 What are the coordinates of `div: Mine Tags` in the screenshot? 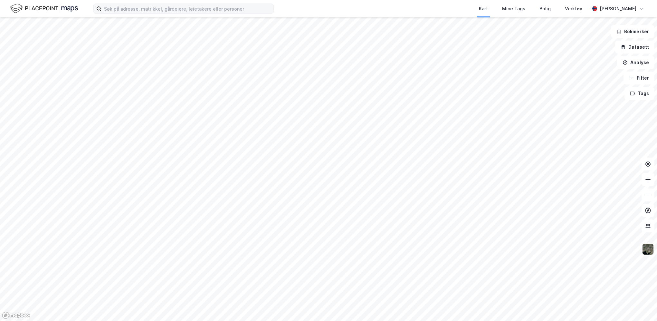 It's located at (514, 9).